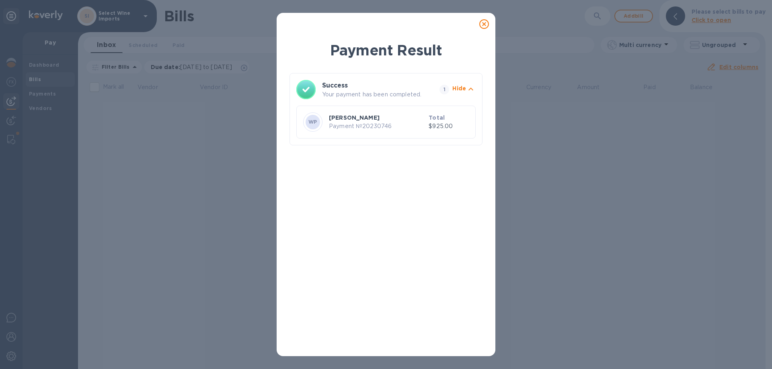 The width and height of the screenshot is (772, 369). Describe the element at coordinates (464, 90) in the screenshot. I see `button: Hide` at that location.